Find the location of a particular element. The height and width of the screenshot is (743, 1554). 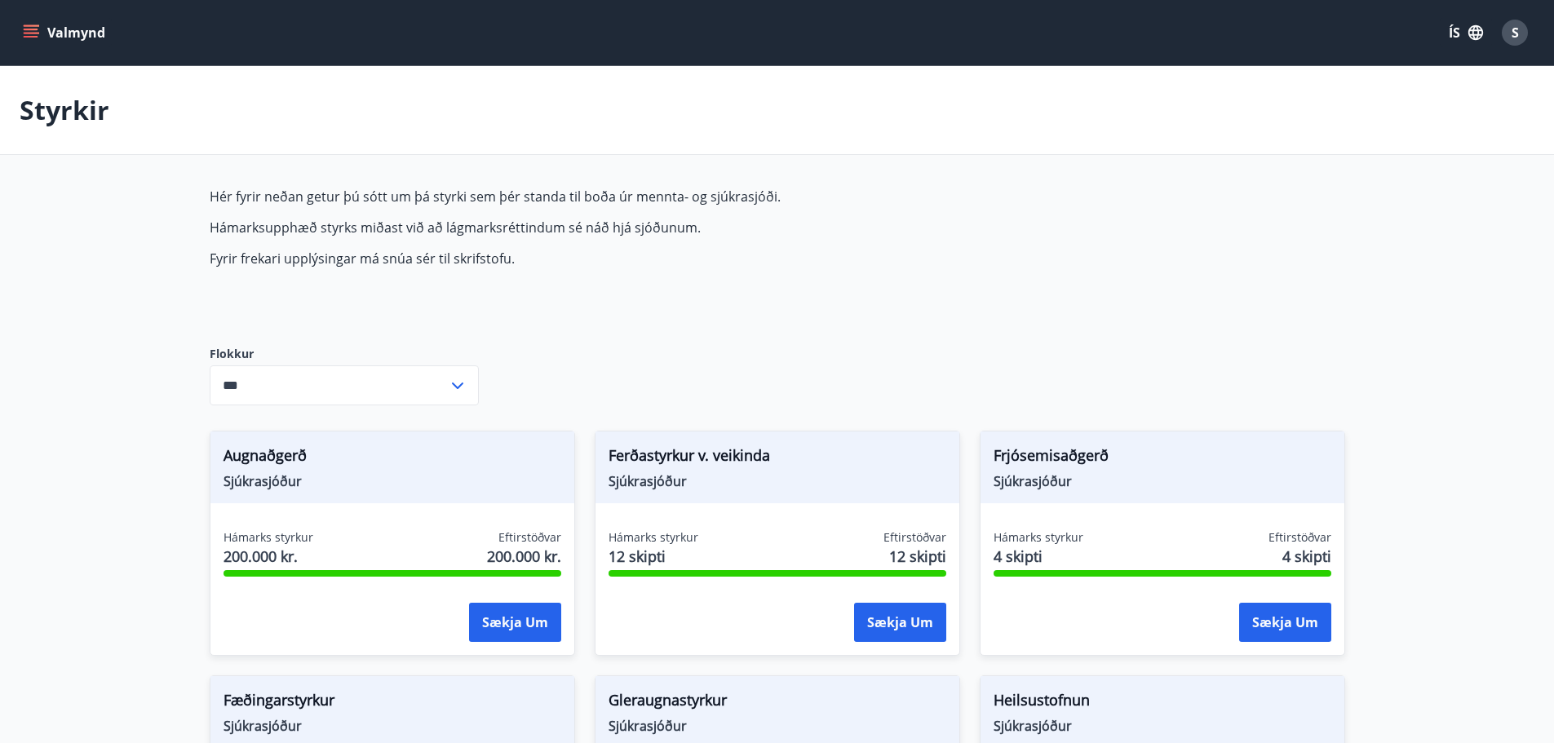

span: Heilsustofnun is located at coordinates (1163, 703).